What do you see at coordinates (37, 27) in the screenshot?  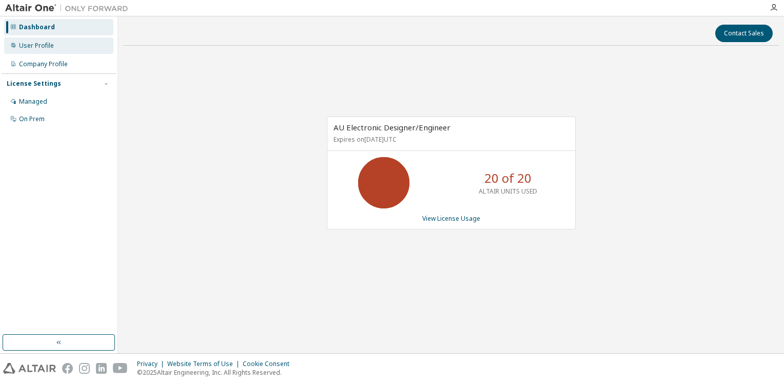 I see `div: Dashboard` at bounding box center [37, 27].